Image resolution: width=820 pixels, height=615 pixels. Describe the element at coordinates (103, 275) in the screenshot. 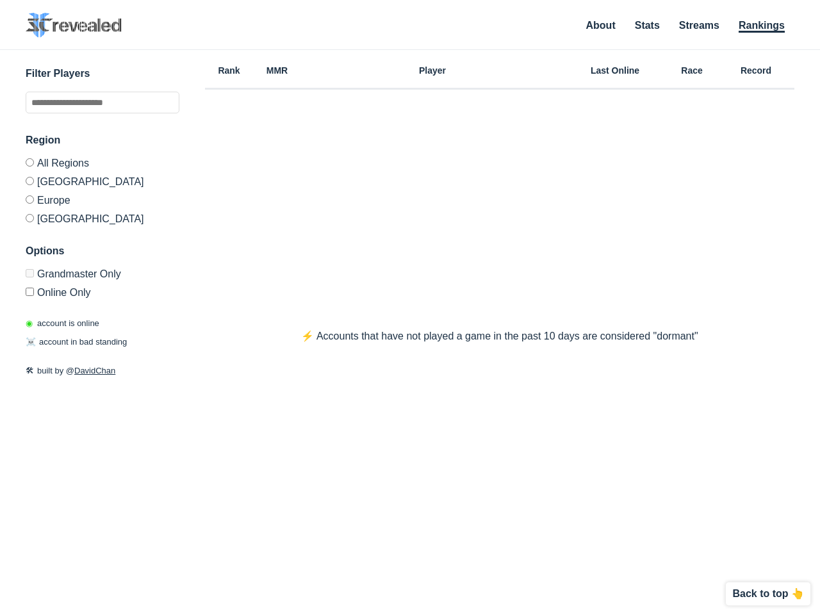

I see `label: Only Show accounts currently in Grandmaster` at that location.